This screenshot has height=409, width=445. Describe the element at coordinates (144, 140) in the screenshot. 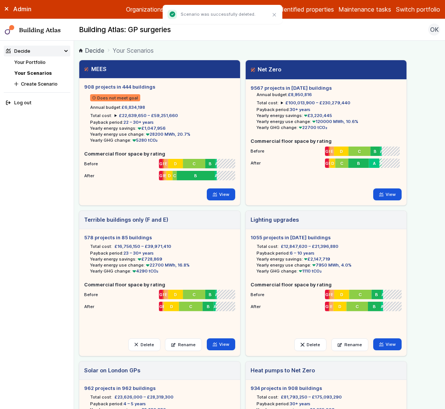

I see `span: 5280 tCO₂` at that location.